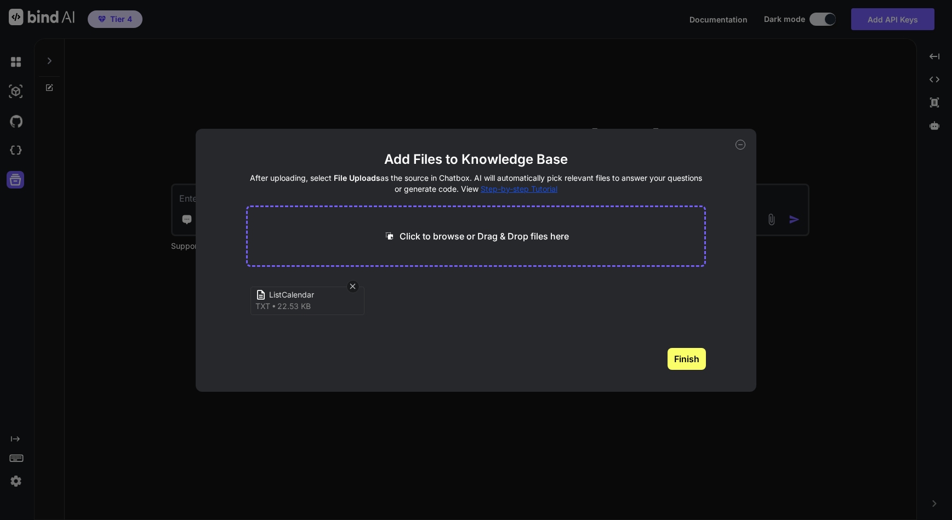 This screenshot has height=520, width=952. What do you see at coordinates (476, 184) in the screenshot?
I see `h4: After uploading, select as the source in Chatbox. AI will automatically pick relevant files to an...` at bounding box center [476, 184].